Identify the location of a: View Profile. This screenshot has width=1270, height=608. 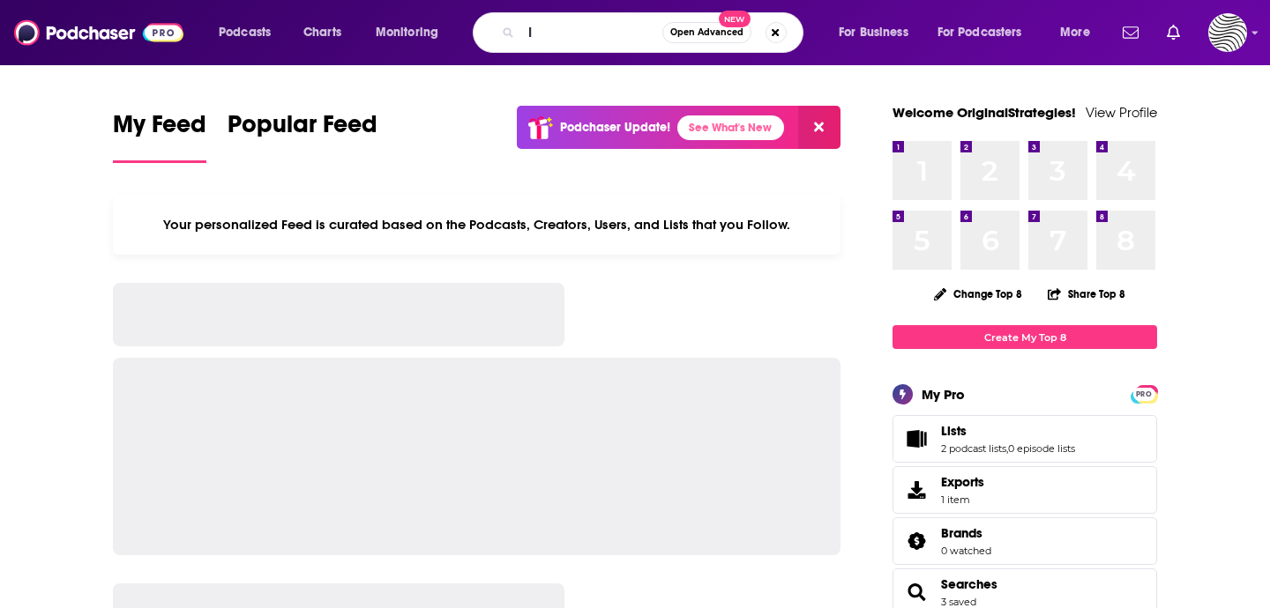
(1121, 112).